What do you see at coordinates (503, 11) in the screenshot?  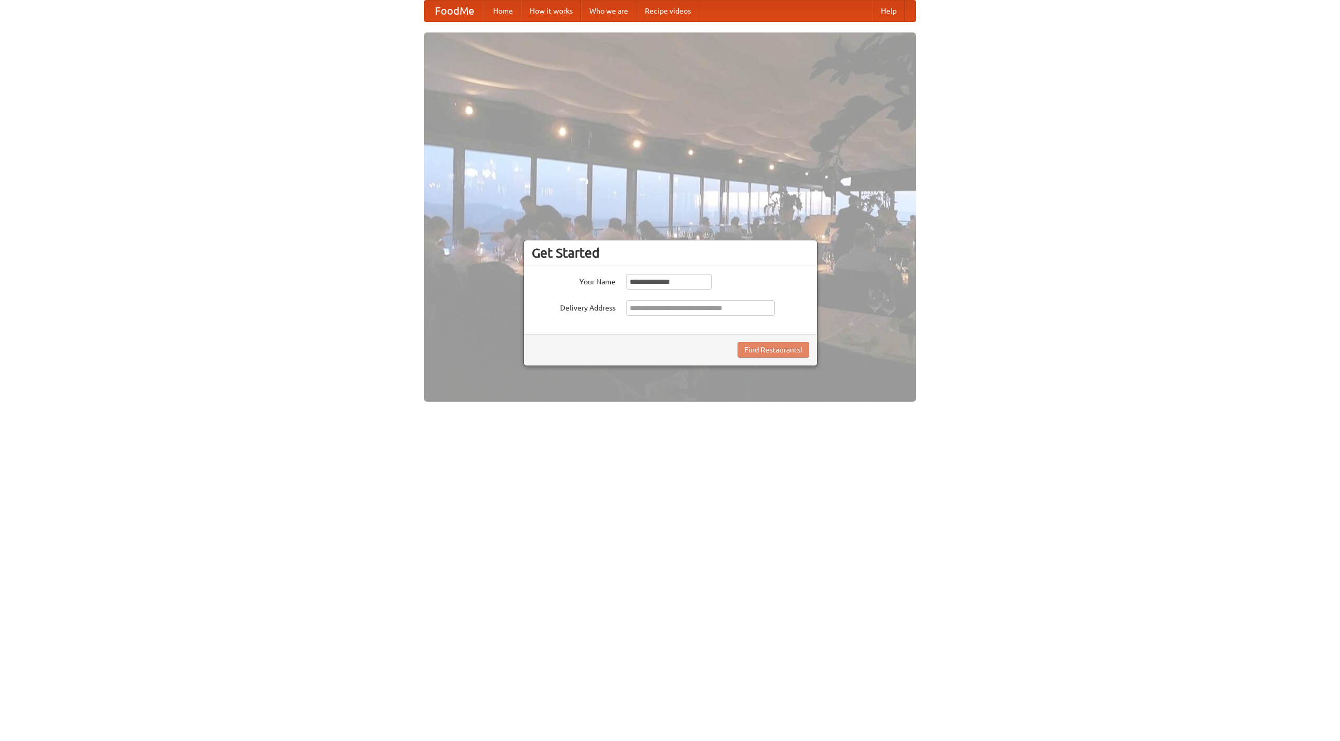 I see `a: Home` at bounding box center [503, 11].